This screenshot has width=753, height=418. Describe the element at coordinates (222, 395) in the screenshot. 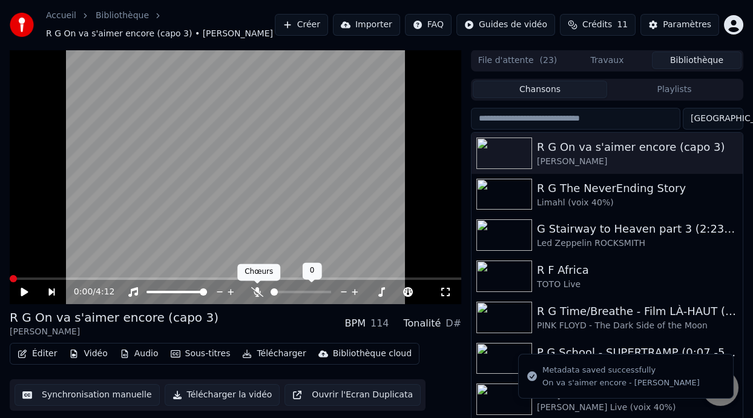

I see `button: Télécharger la vidéo` at that location.